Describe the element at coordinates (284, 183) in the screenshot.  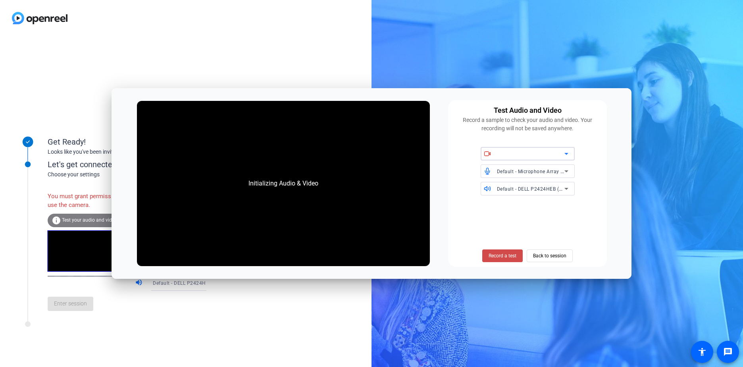
I see `div: Initializing Audio & Video` at that location.